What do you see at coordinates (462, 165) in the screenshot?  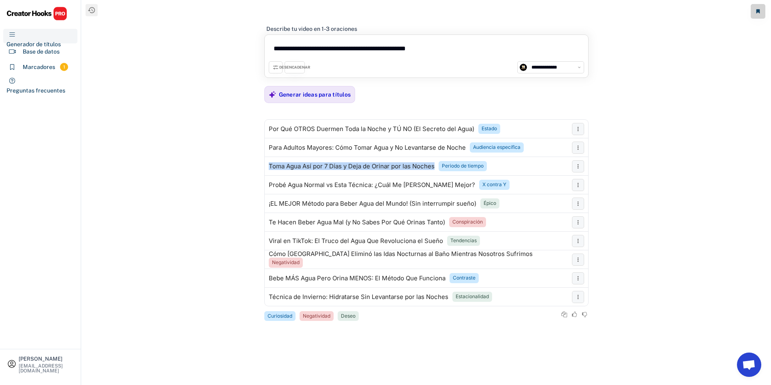 I see `font: Periodo de tiempo` at bounding box center [462, 165].